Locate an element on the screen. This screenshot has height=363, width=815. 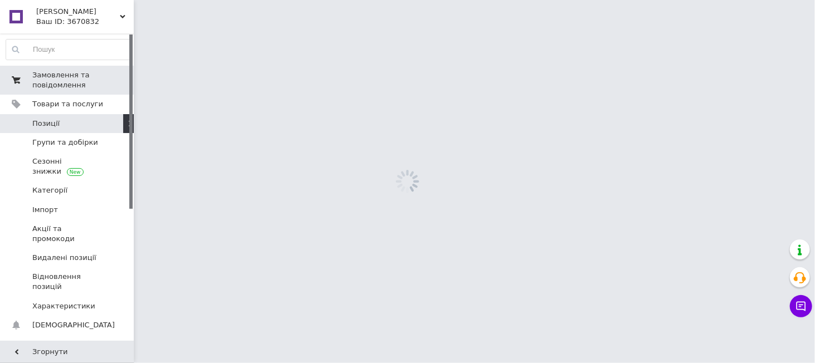
span: Позиції is located at coordinates (46, 124).